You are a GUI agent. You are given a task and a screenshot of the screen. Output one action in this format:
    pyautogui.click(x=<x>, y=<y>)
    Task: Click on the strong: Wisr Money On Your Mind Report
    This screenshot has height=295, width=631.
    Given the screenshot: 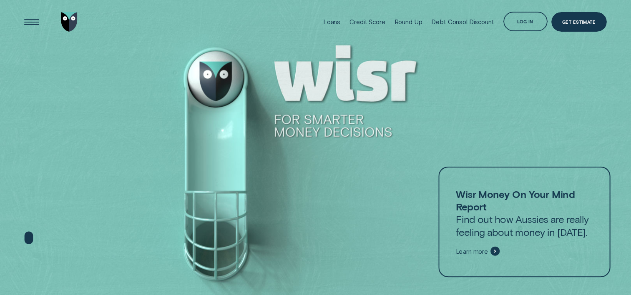 What is the action you would take?
    pyautogui.click(x=515, y=201)
    